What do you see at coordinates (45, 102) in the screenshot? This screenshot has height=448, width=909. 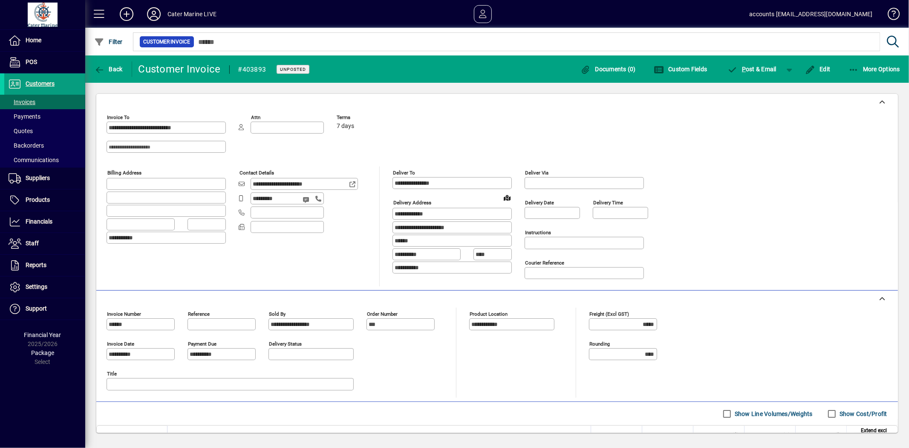 I see `a: Invoices` at bounding box center [45, 102].